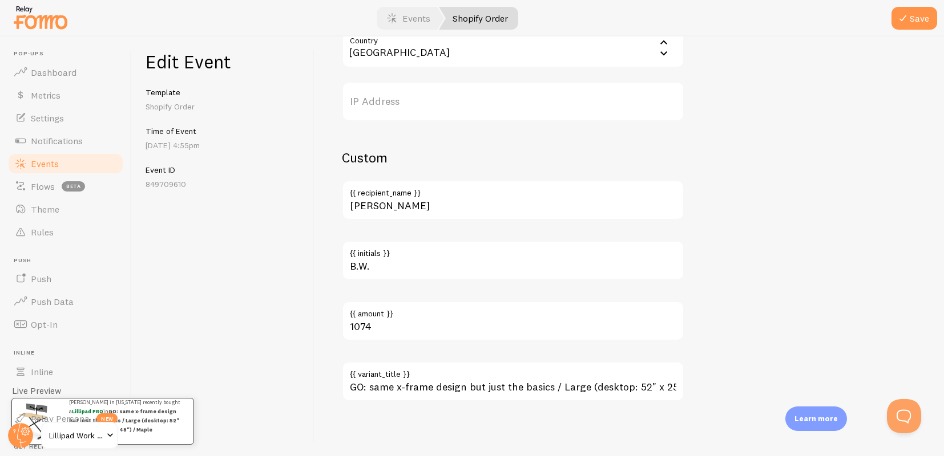  Describe the element at coordinates (43, 187) in the screenshot. I see `span: Flows` at that location.